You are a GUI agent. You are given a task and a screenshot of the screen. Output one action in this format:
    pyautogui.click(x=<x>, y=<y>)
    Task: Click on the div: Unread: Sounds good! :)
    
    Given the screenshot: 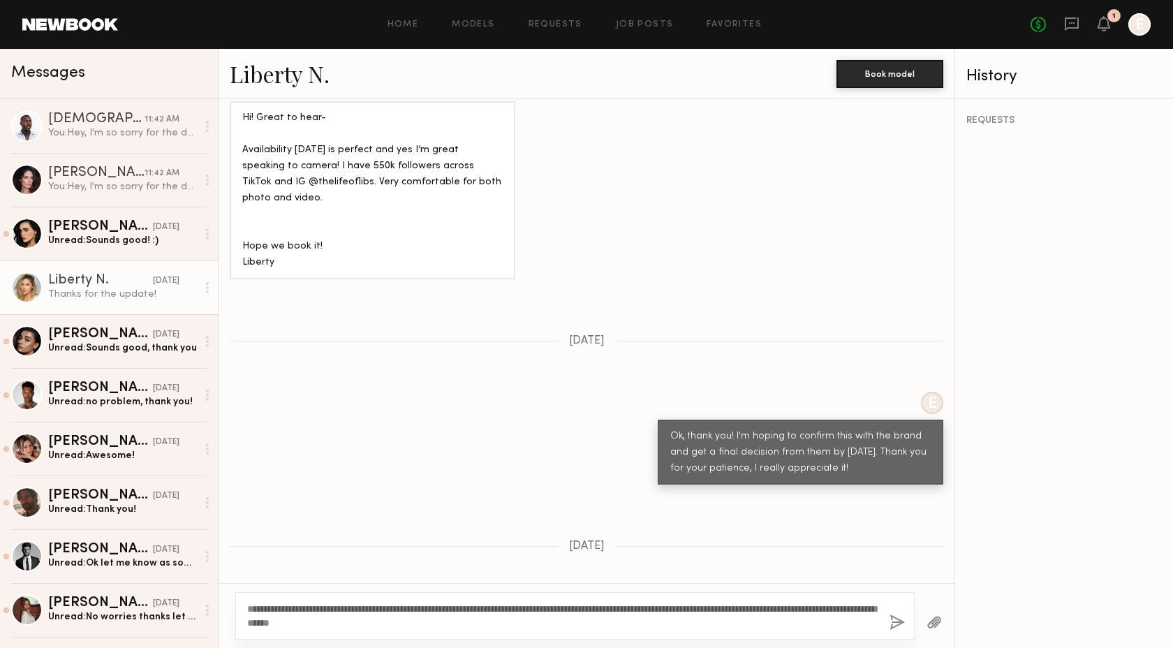 What is the action you would take?
    pyautogui.click(x=122, y=240)
    